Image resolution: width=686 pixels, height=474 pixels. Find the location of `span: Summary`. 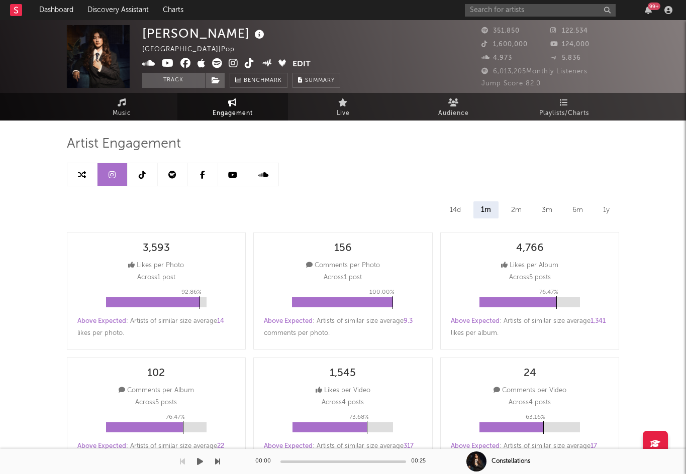

span: Summary is located at coordinates (320, 80).